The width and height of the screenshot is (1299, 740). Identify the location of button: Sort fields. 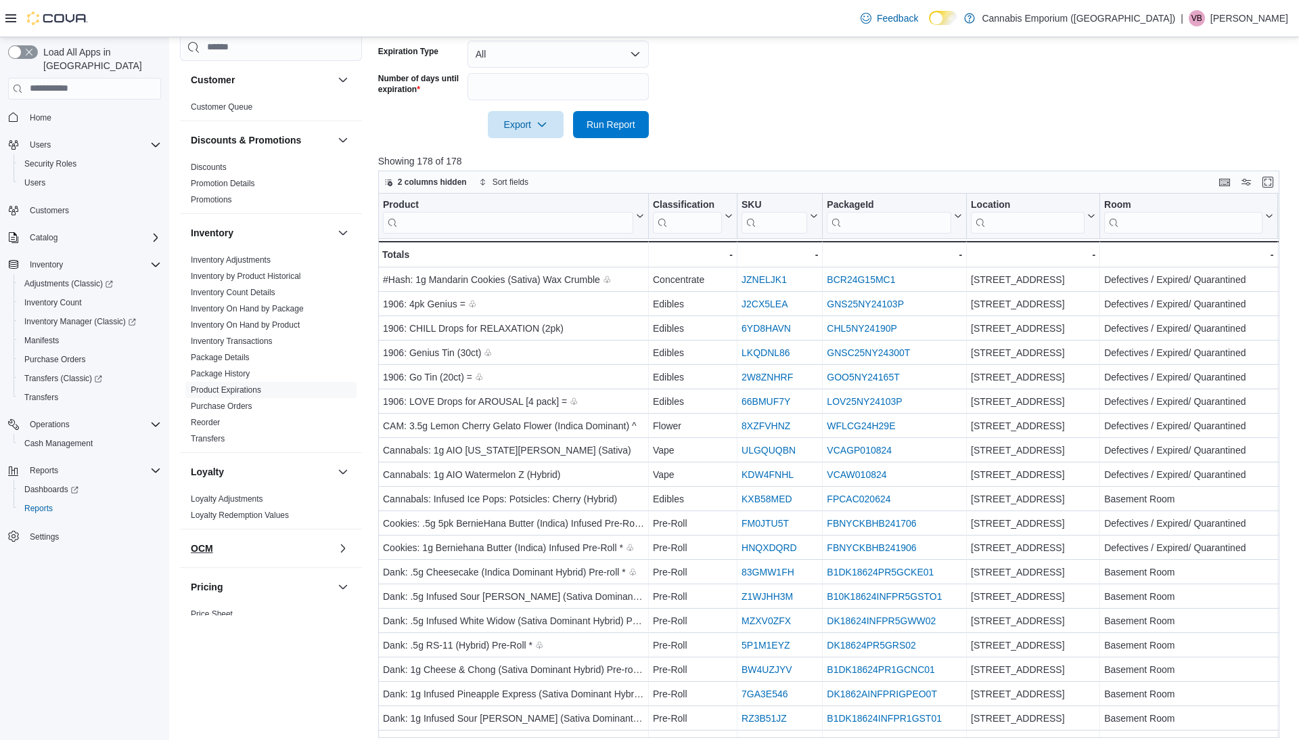
(504, 182).